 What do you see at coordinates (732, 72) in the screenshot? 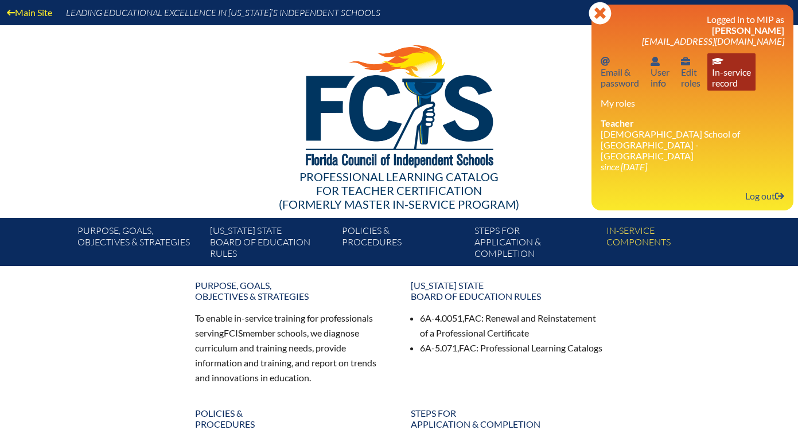
I see `a: In-service recordIn-servicerecord` at bounding box center [732, 72].